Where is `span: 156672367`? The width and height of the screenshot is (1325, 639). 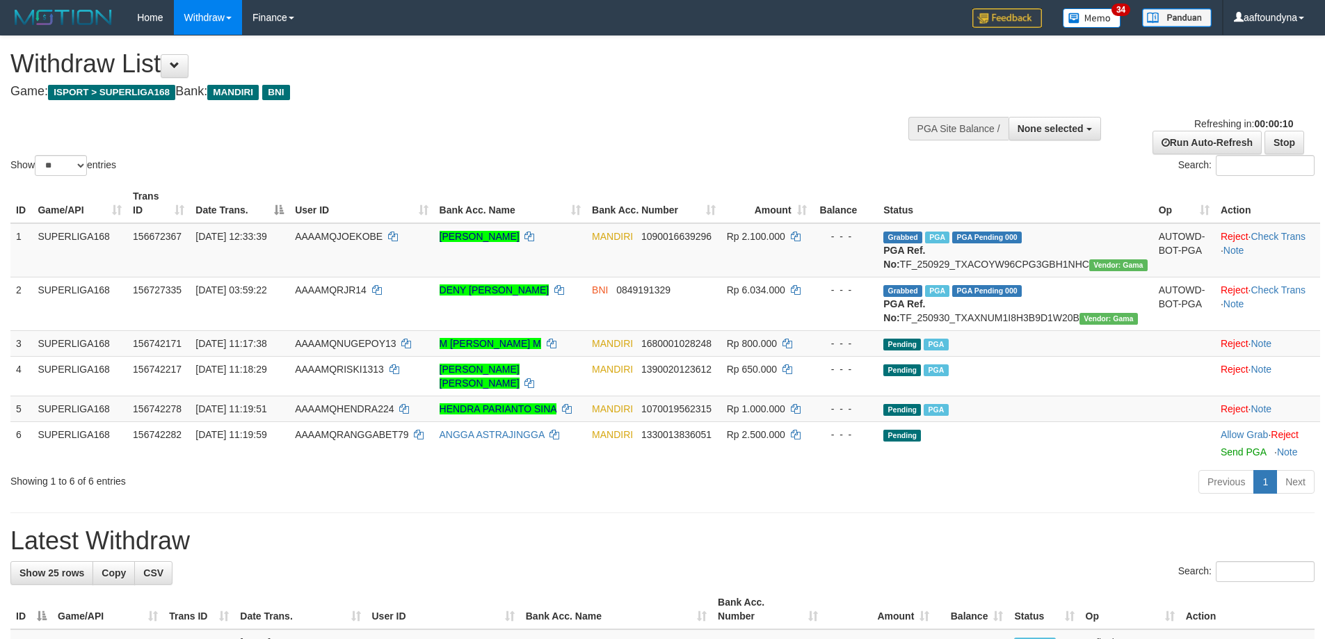 span: 156672367 is located at coordinates (157, 237).